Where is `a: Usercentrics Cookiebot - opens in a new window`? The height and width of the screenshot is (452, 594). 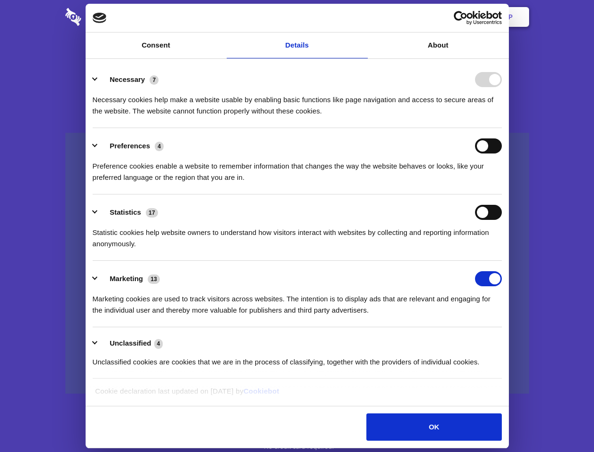
a: Usercentrics Cookiebot - opens in a new window is located at coordinates (461, 18).